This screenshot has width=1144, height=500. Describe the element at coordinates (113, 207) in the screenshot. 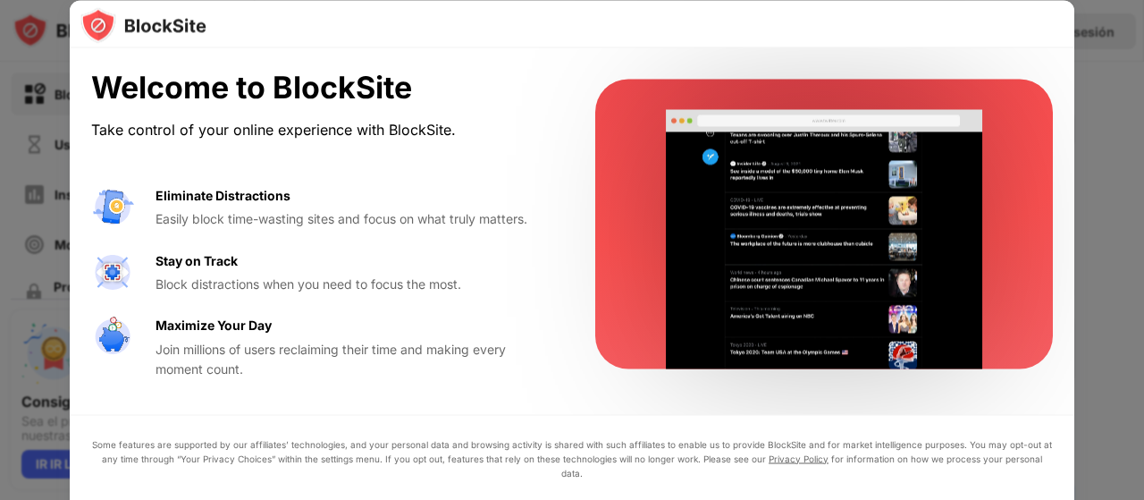

I see `img: value-avoid-distractions.svg` at that location.